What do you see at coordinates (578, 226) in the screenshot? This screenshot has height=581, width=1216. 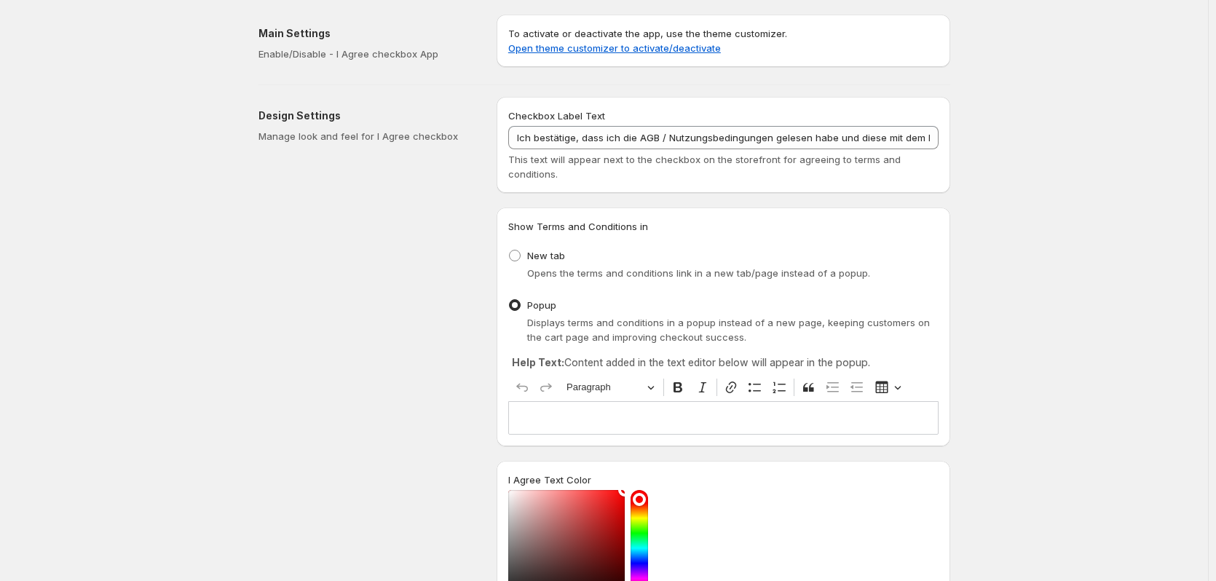 I see `span: Show Terms and Conditions in` at bounding box center [578, 226].